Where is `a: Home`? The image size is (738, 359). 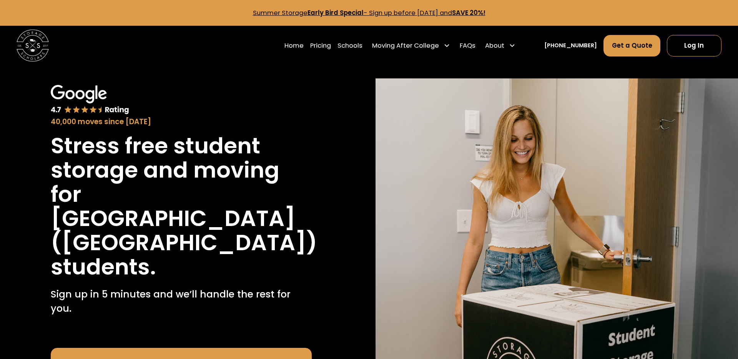 a: Home is located at coordinates (294, 46).